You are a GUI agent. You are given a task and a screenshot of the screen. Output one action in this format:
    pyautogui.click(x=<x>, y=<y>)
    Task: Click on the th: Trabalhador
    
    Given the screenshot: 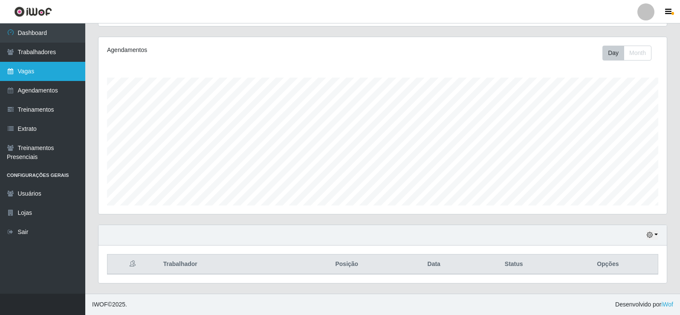 What is the action you would take?
    pyautogui.click(x=227, y=264)
    